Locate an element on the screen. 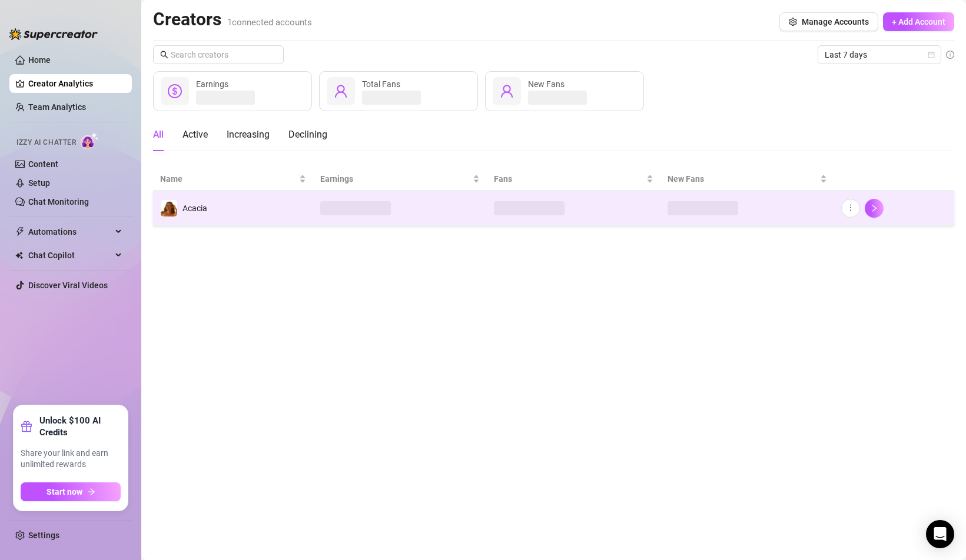 This screenshot has height=560, width=966. img: AI Chatter is located at coordinates (89, 141).